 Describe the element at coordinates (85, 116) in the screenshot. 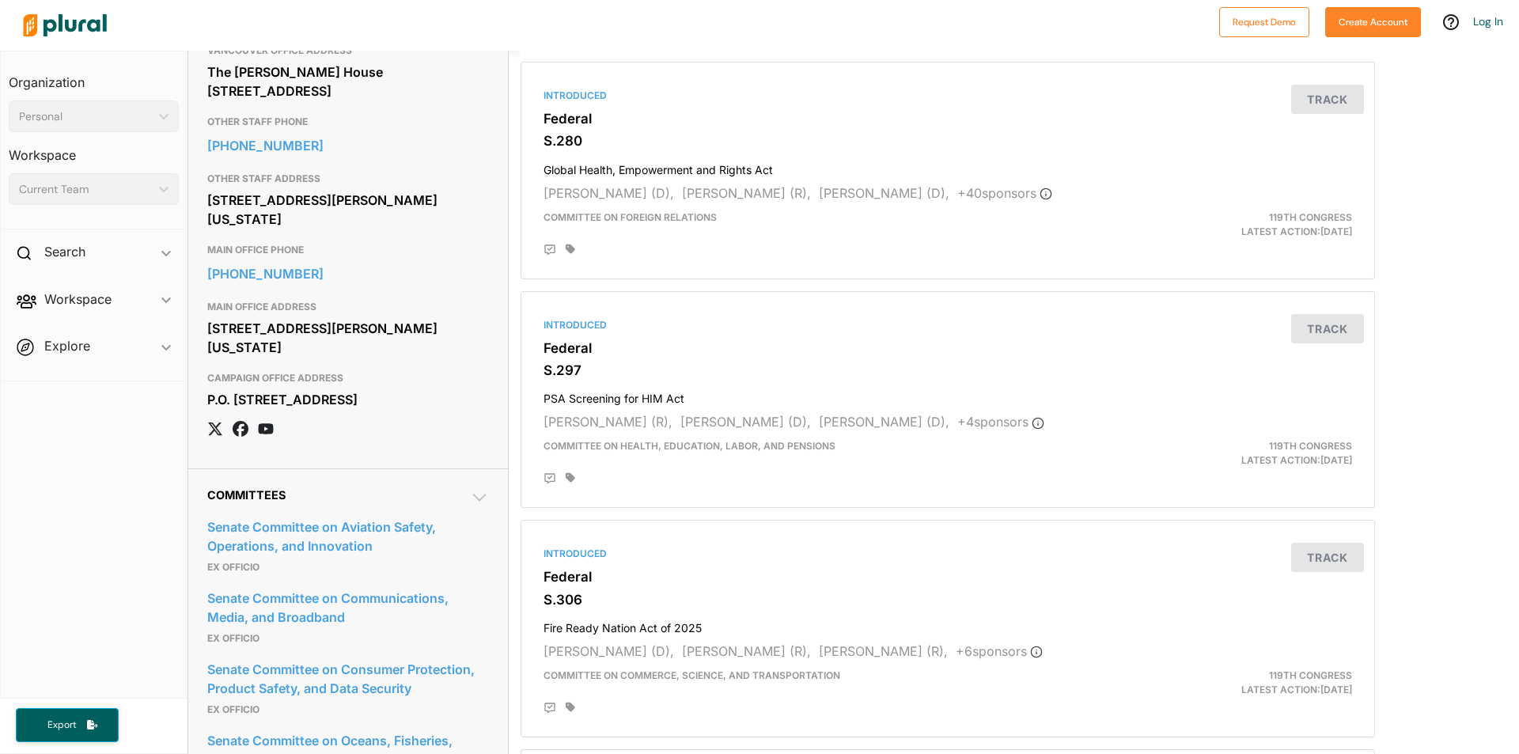

I see `div: Personal` at that location.